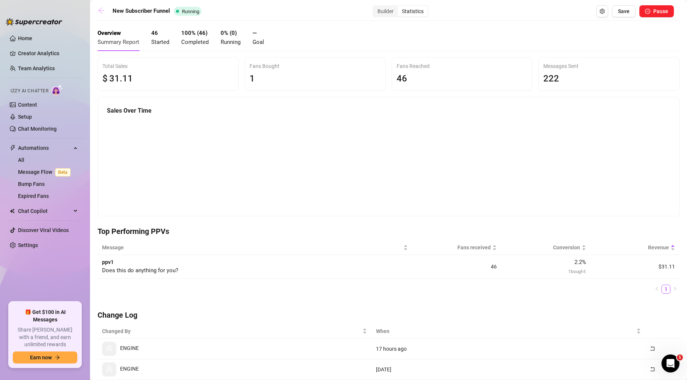 This screenshot has height=380, width=687. Describe the element at coordinates (602, 11) in the screenshot. I see `span: setting` at that location.